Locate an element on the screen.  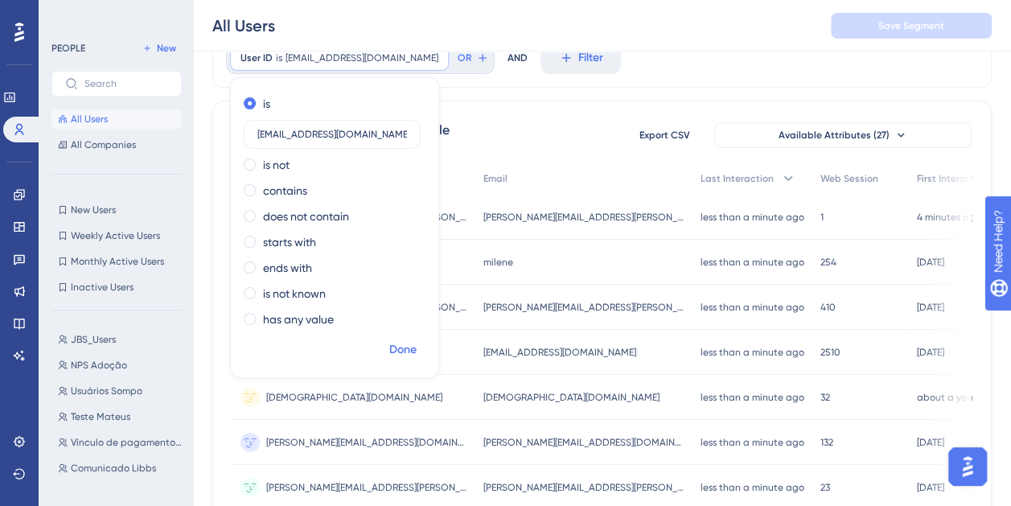
span: Save Segment is located at coordinates (912, 26).